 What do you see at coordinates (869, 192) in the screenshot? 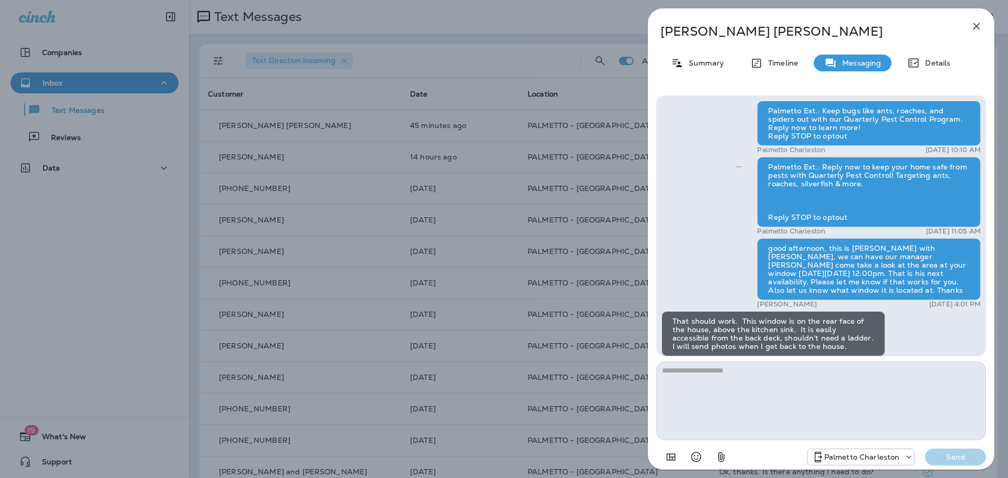
I see `div: Palmetto Ext.: Reply now to keep your home safe from pests with Quarterly Pest Control! Targeting...` at bounding box center [869, 192].